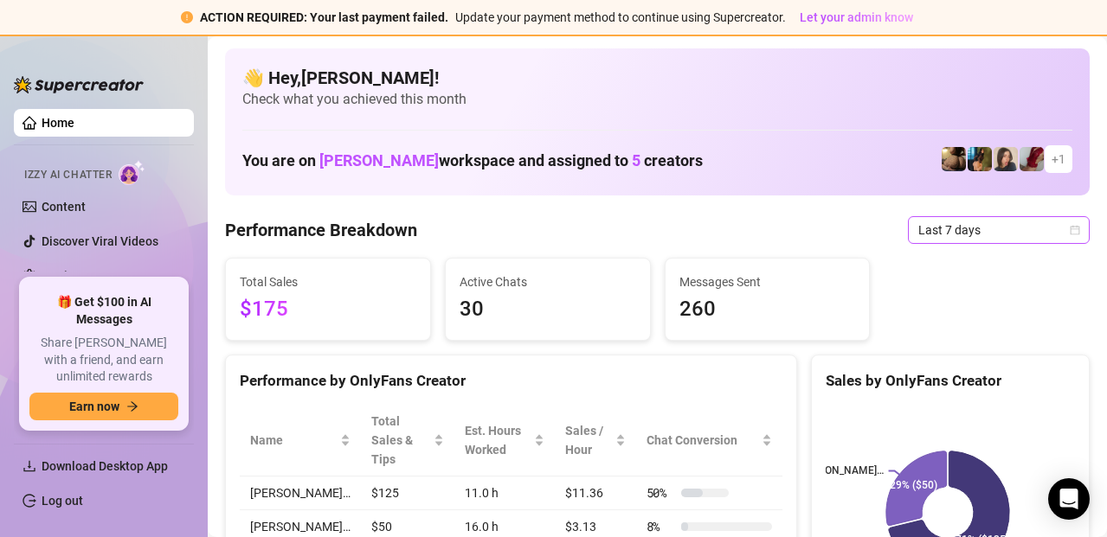  I want to click on div: Open Intercom Messenger, so click(1069, 499).